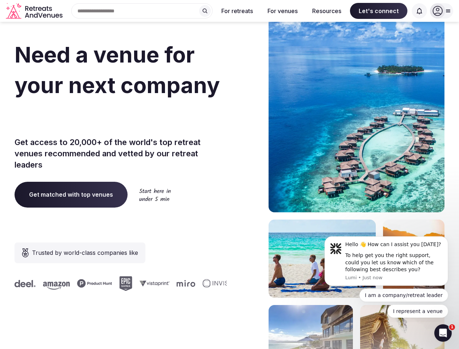 The width and height of the screenshot is (459, 349). I want to click on p: Get access to 20,000+ of the world's top retreat venues recommended and vetted by our retreat lea..., so click(121, 153).